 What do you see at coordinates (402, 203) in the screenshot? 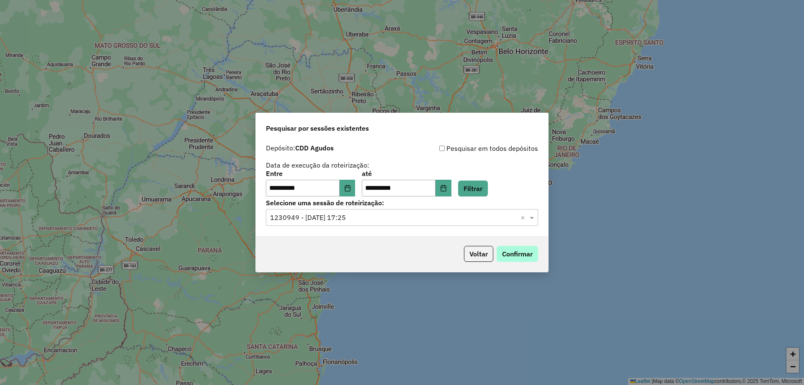
I see `label: Selecione uma sessão de roteirização:` at bounding box center [402, 203].